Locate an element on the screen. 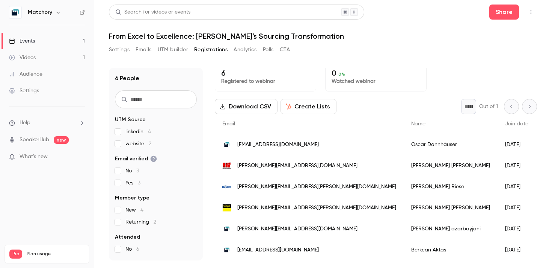 This screenshot has height=268, width=552. button: Share is located at coordinates (504, 12).